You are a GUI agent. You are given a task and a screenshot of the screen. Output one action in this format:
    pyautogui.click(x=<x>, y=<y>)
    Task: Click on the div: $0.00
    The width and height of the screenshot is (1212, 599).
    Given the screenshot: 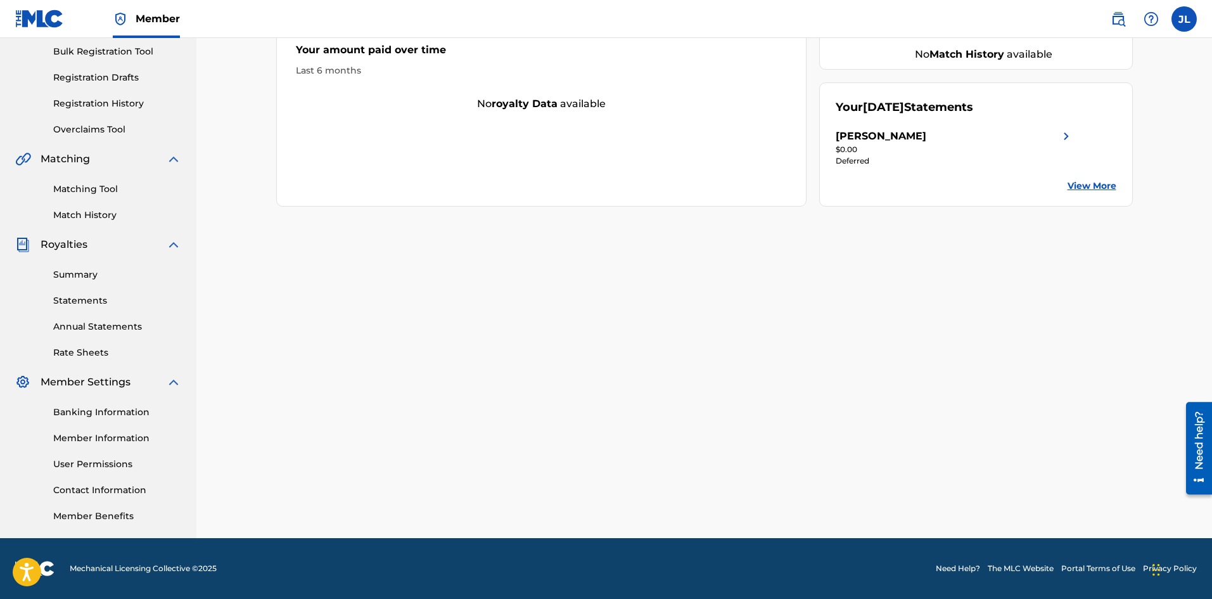 What is the action you would take?
    pyautogui.click(x=955, y=150)
    